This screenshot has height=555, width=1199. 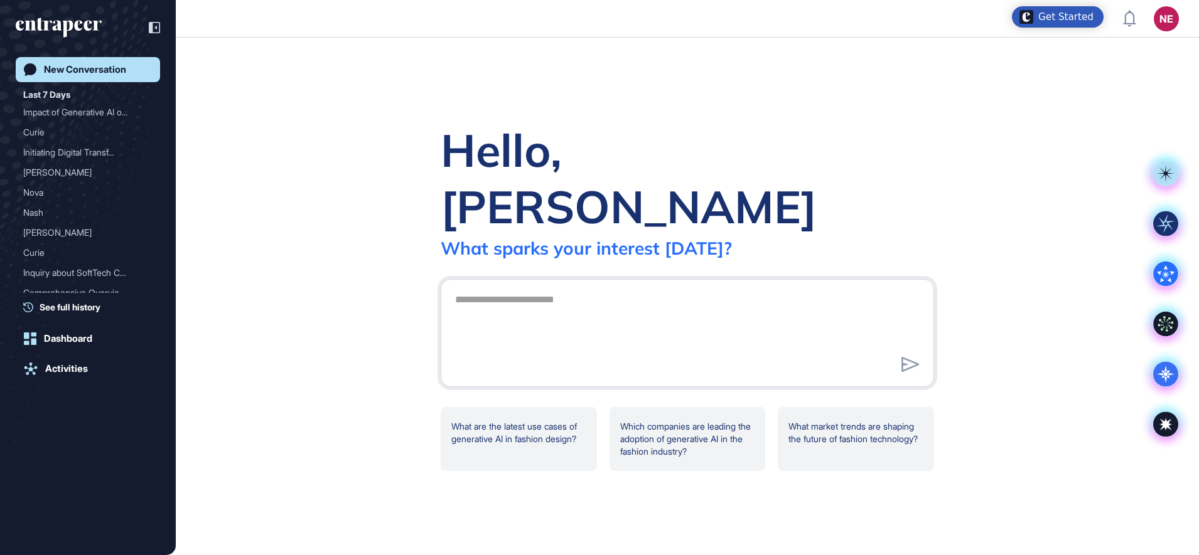 I want to click on div: Dashboard, so click(x=68, y=339).